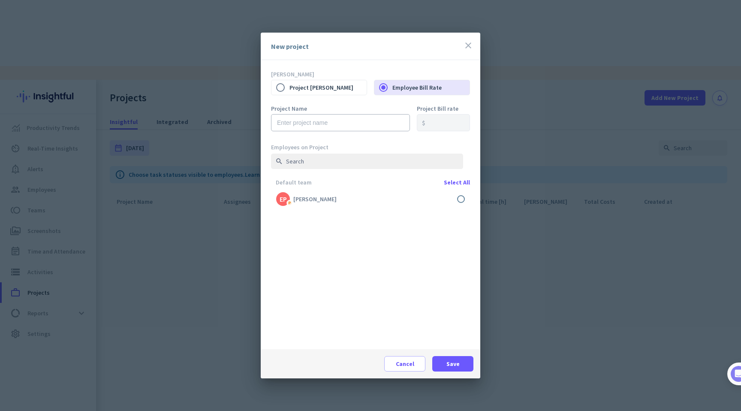  I want to click on span: Home, so click(21, 292).